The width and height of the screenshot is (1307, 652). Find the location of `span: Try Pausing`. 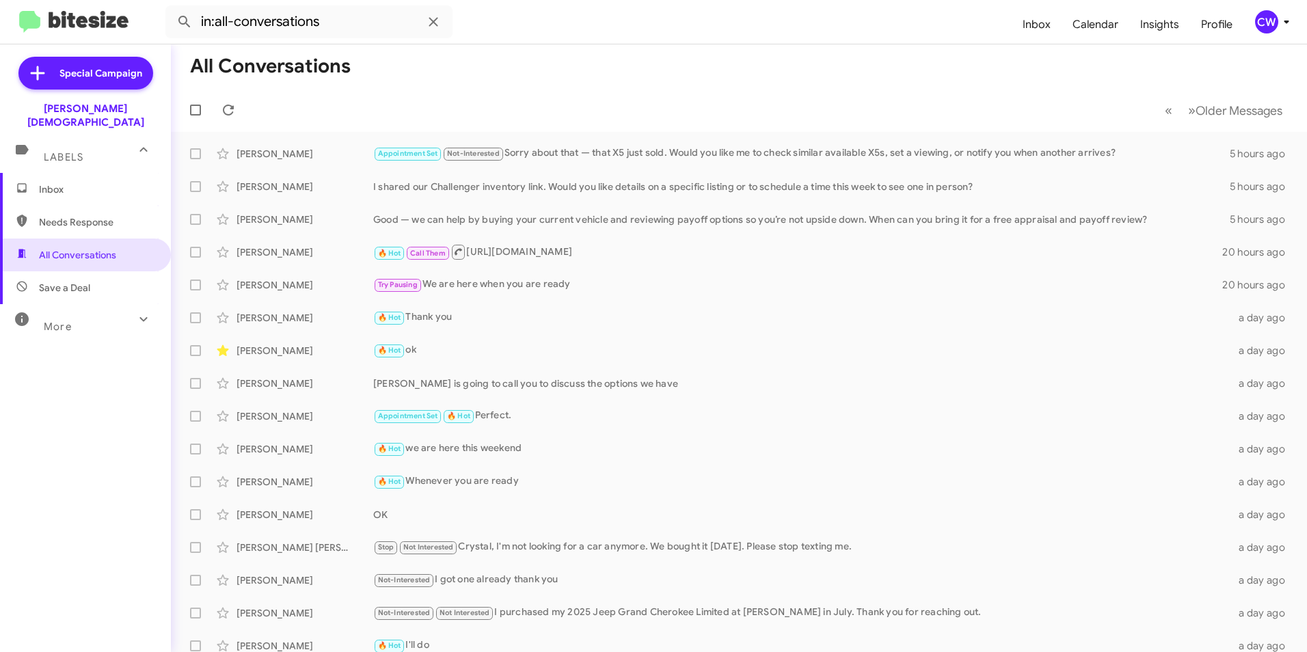

span: Try Pausing is located at coordinates (398, 284).